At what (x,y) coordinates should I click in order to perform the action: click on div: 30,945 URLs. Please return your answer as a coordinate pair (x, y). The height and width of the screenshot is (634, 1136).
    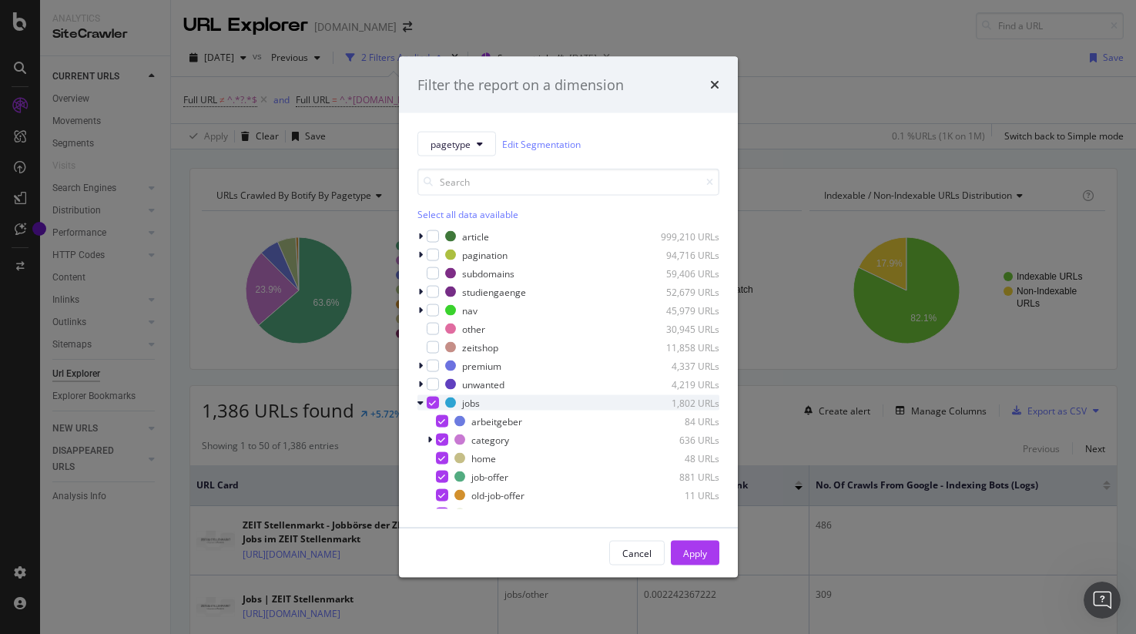
    Looking at the image, I should click on (682, 328).